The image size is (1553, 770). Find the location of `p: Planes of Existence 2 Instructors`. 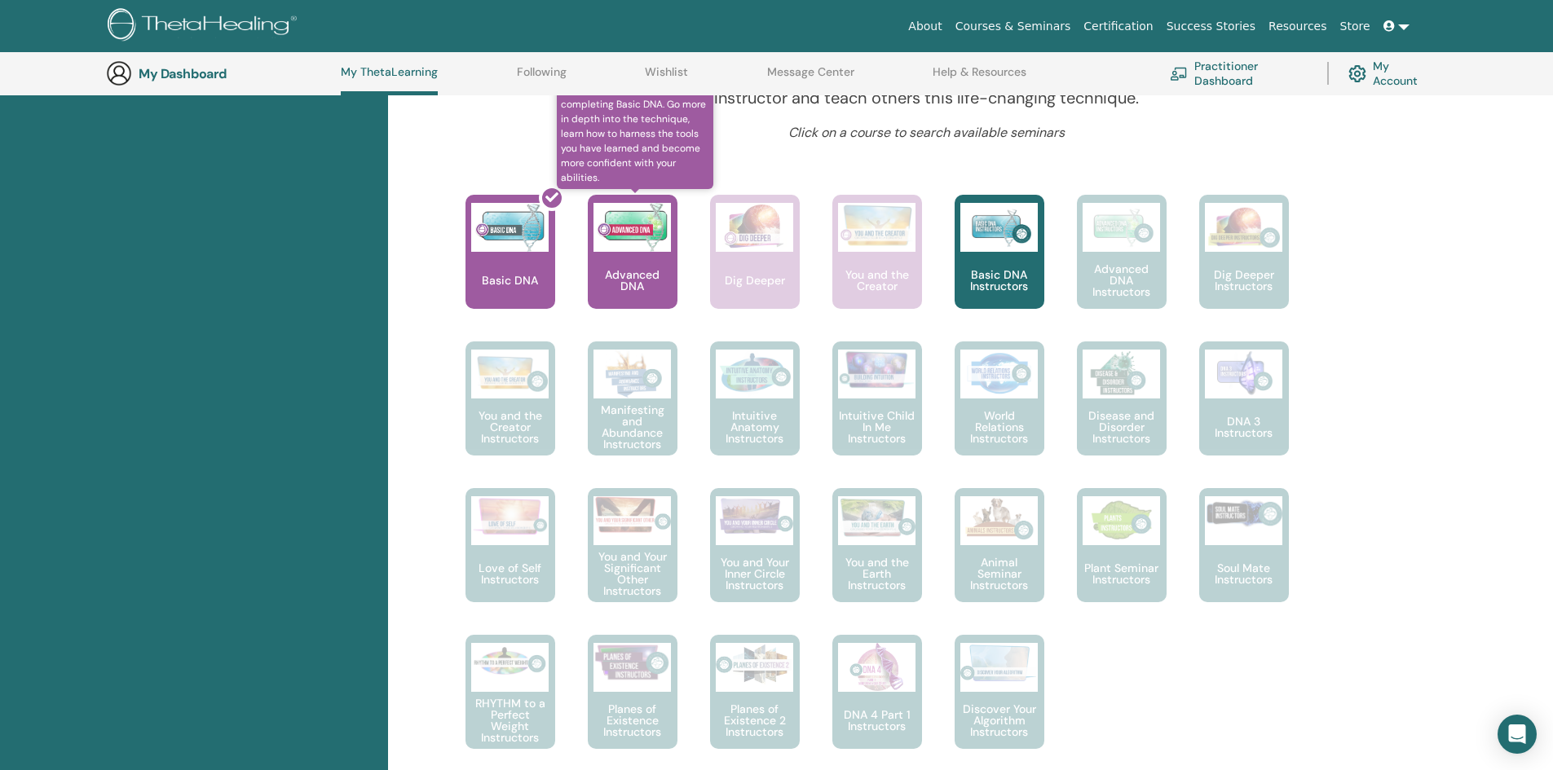

p: Planes of Existence 2 Instructors is located at coordinates (755, 721).